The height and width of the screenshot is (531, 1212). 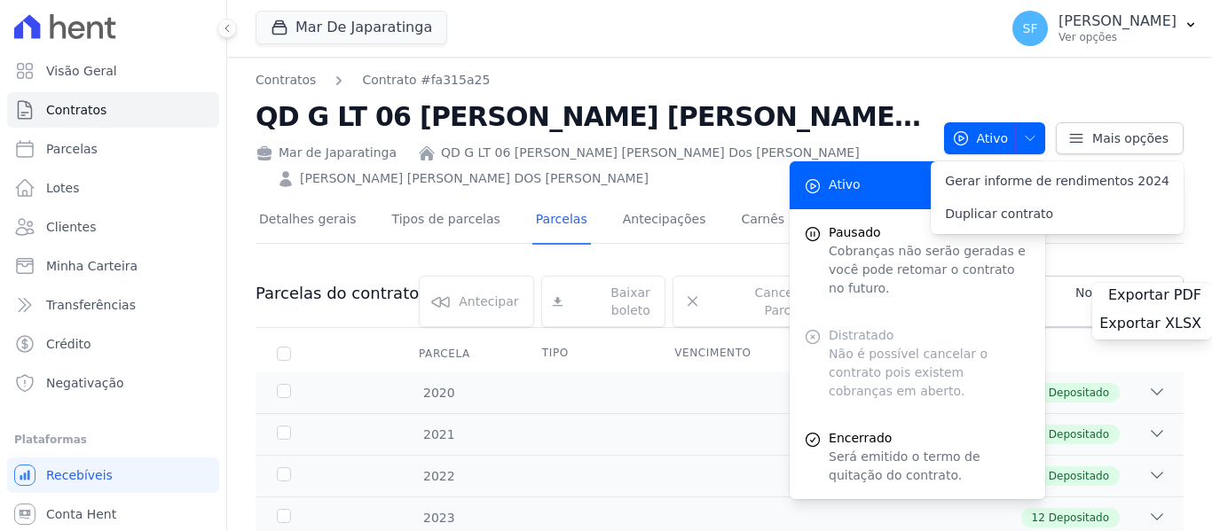 What do you see at coordinates (308, 221) in the screenshot?
I see `a: Detalhes gerais` at bounding box center [308, 221].